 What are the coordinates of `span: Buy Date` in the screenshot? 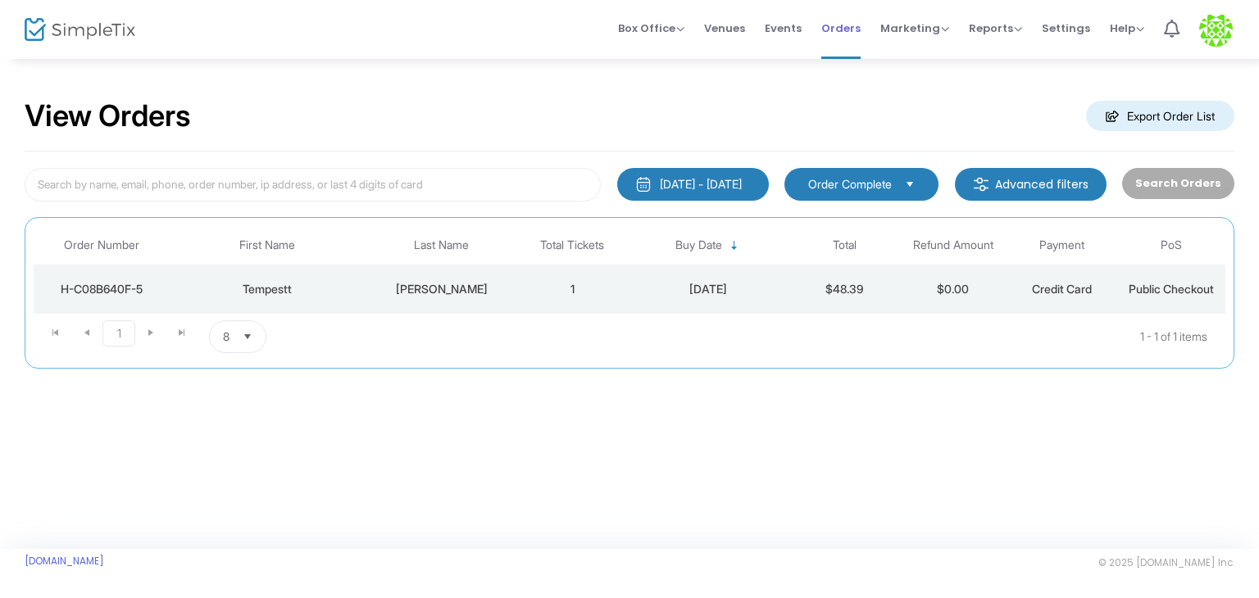 It's located at (698, 245).